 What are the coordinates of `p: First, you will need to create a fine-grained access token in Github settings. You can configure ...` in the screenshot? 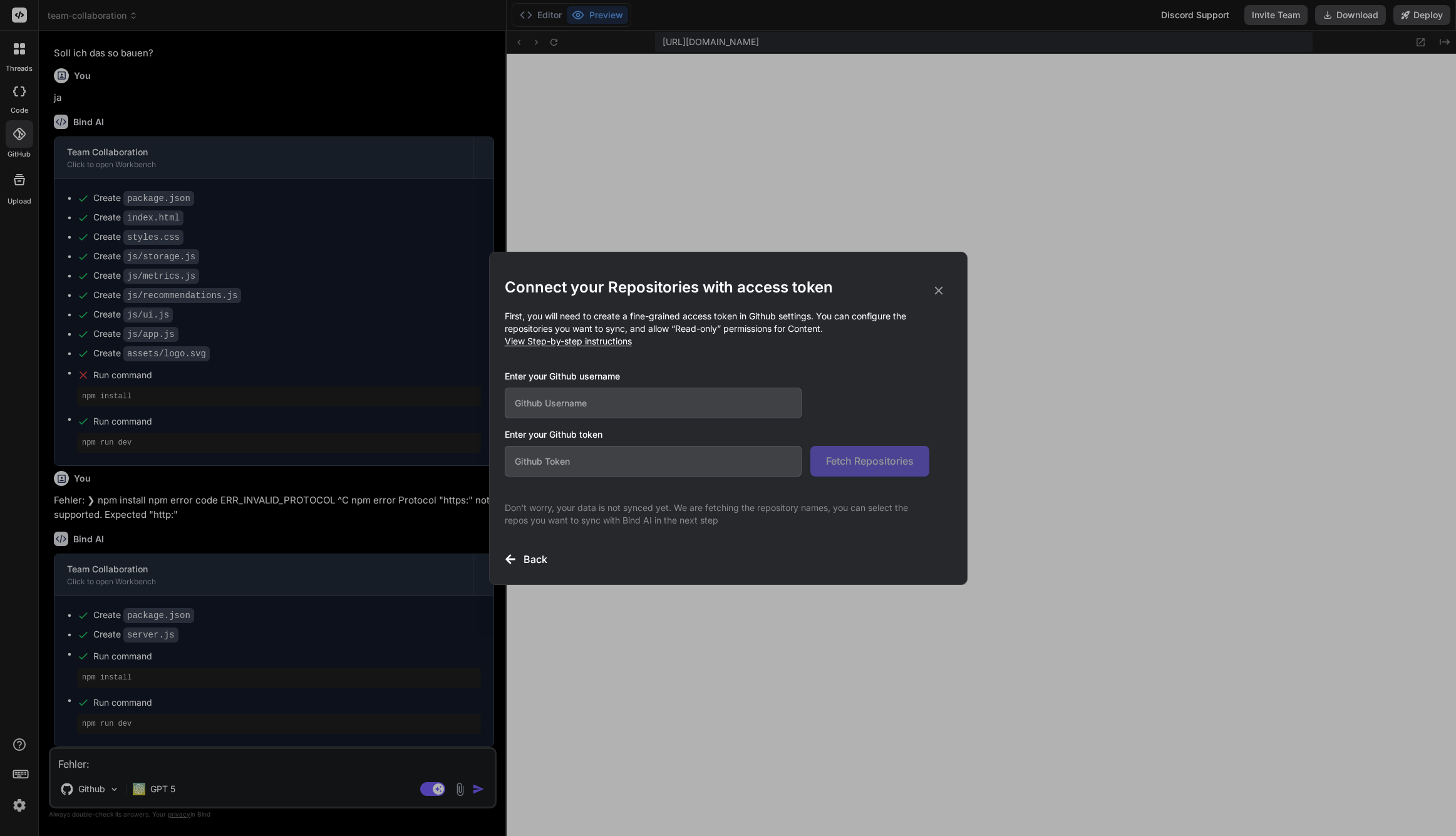 It's located at (728, 328).